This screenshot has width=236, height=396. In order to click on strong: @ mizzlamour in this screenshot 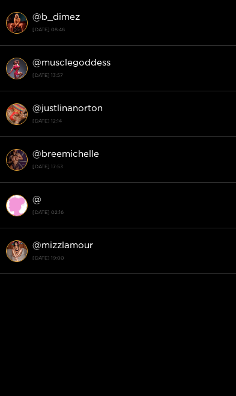, I will do `click(63, 245)`.